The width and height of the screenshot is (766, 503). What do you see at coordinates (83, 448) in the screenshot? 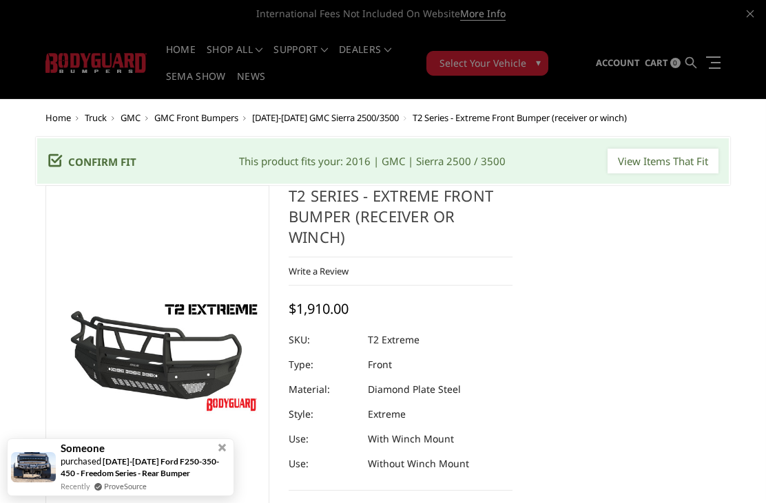
I see `span: Someone` at bounding box center [83, 448].